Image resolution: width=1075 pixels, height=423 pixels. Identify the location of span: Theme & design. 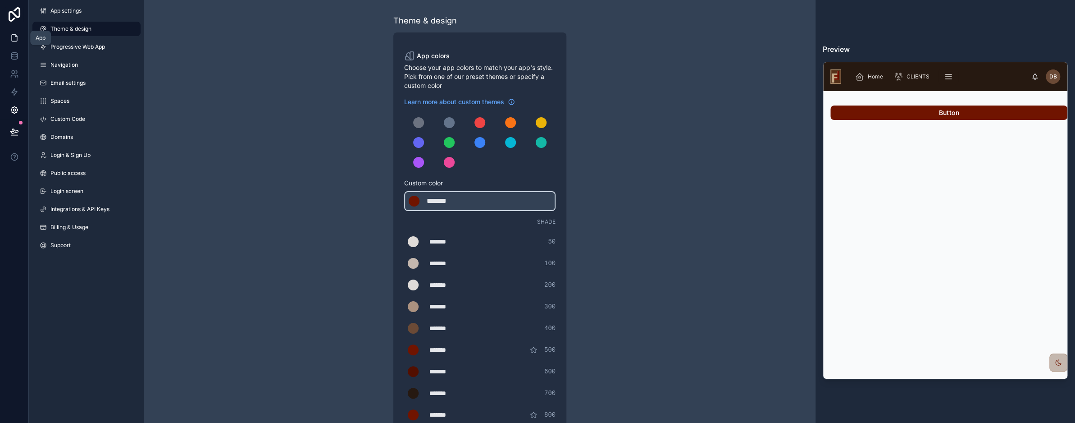
(71, 29).